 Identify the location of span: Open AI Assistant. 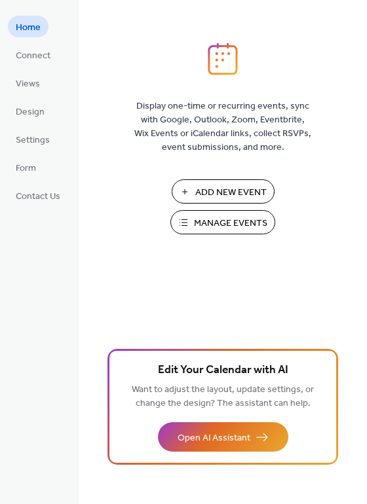
(214, 438).